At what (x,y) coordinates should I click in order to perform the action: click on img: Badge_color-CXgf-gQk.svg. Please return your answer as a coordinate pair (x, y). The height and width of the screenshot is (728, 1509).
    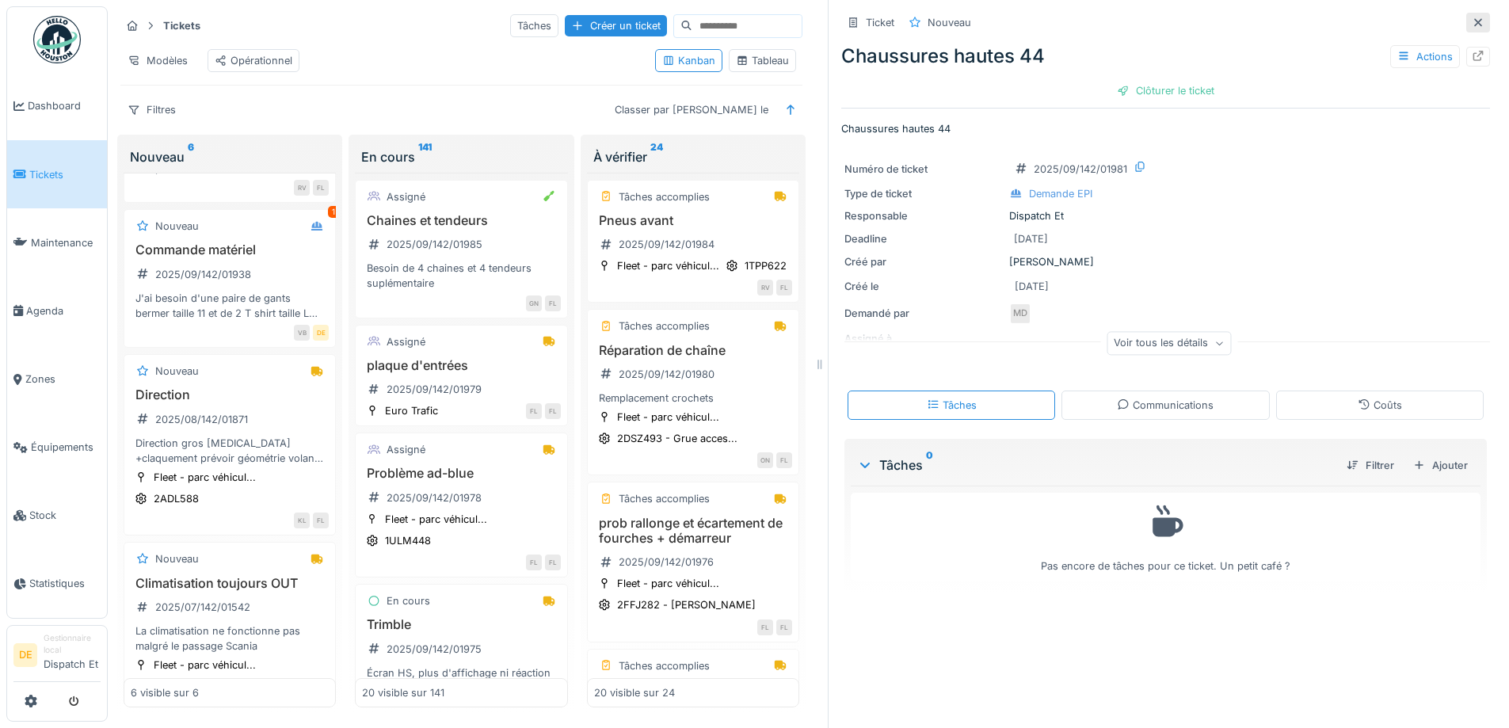
    Looking at the image, I should click on (57, 40).